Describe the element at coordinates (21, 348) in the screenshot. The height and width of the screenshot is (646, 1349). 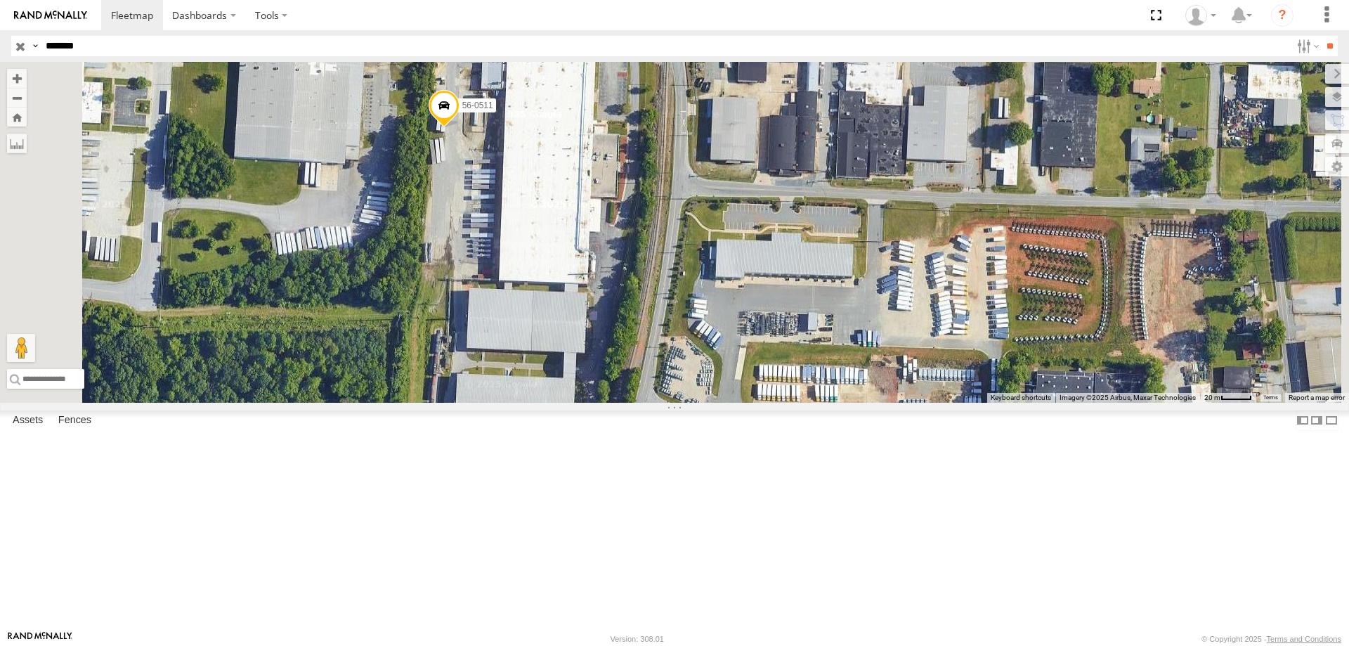
I see `button: Drag Pegman onto the map to open Street View` at that location.